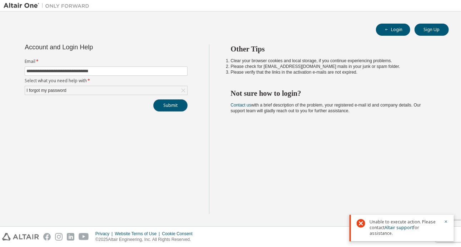 The height and width of the screenshot is (247, 461). Describe the element at coordinates (106, 81) in the screenshot. I see `label: Select what you need help with` at that location.